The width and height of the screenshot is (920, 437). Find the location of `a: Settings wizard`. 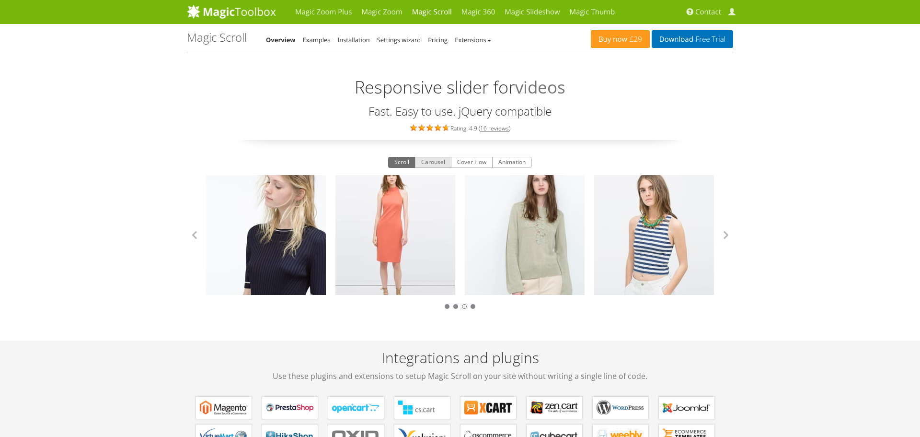

a: Settings wizard is located at coordinates (399, 40).